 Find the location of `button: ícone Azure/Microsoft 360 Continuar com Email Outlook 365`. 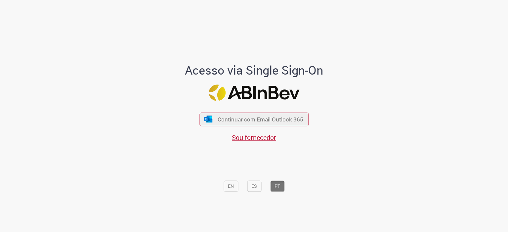

button: ícone Azure/Microsoft 360 Continuar com Email Outlook 365 is located at coordinates (254, 119).